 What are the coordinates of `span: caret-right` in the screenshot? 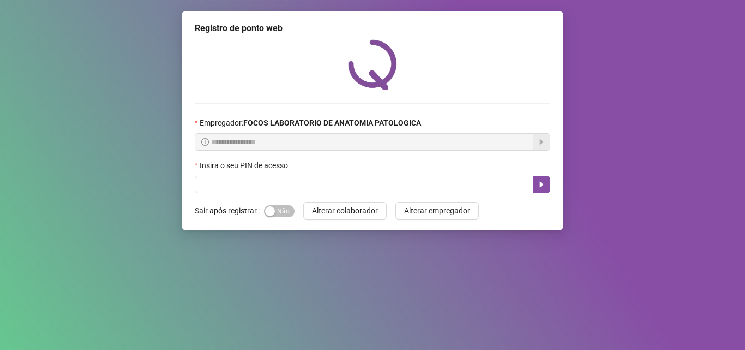 It's located at (542, 184).